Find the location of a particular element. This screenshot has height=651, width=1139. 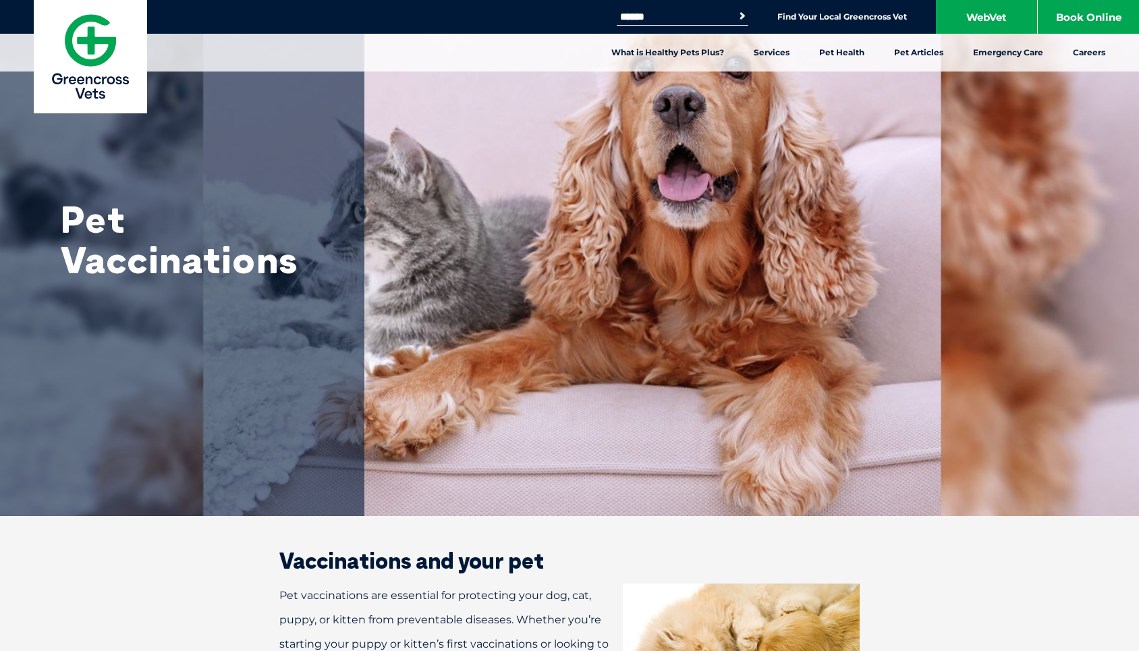

a: Careers is located at coordinates (1089, 53).